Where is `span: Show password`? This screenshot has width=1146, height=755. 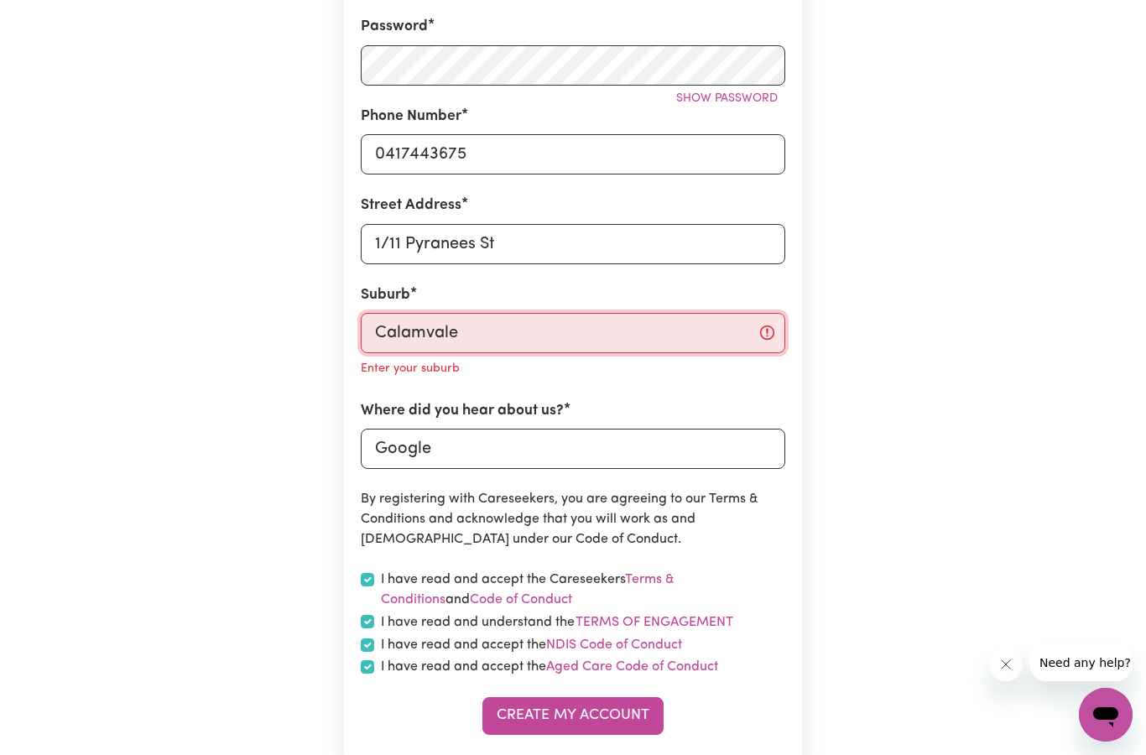 span: Show password is located at coordinates (726, 98).